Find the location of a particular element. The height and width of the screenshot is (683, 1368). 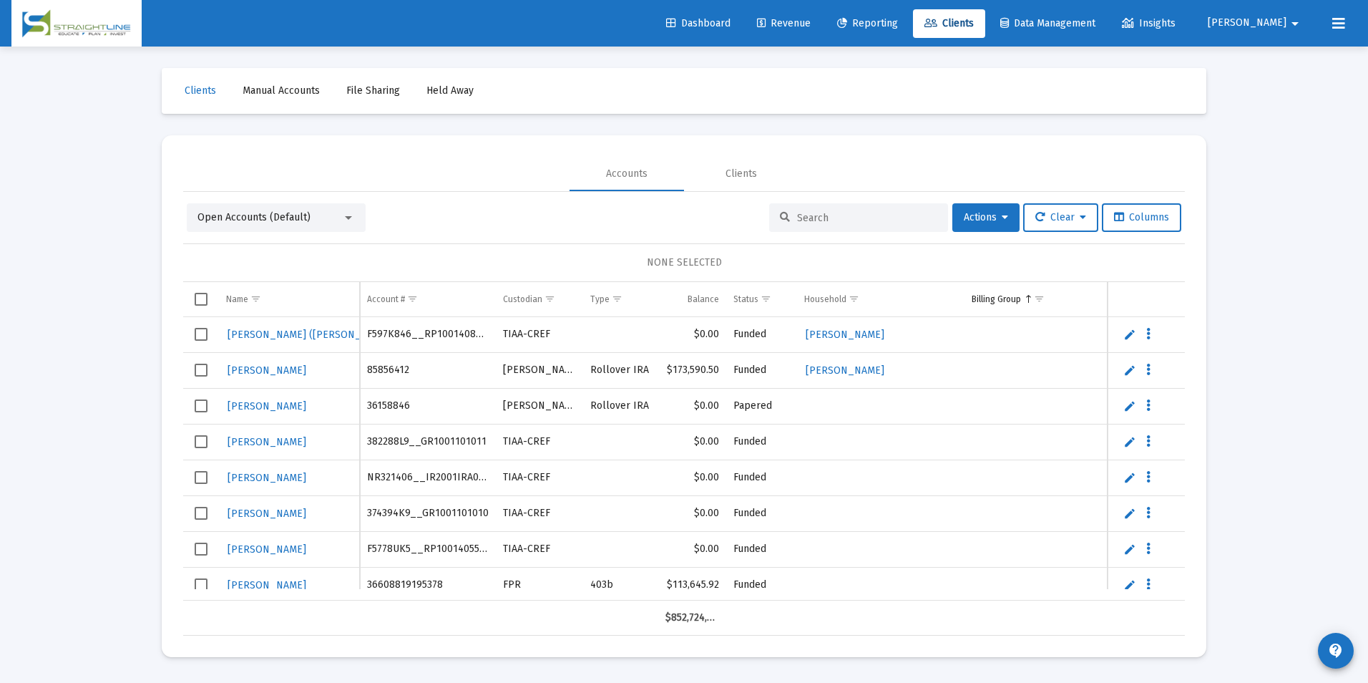

td: $173,590.50 is located at coordinates (692, 370).